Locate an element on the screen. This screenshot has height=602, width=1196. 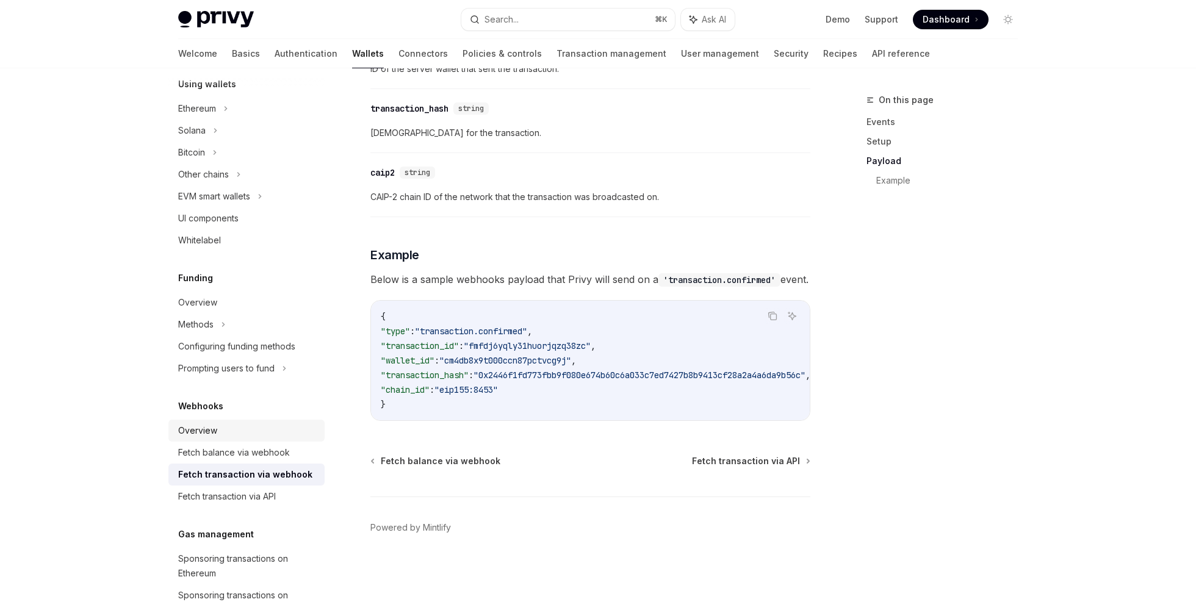
span: Example is located at coordinates (395, 255).